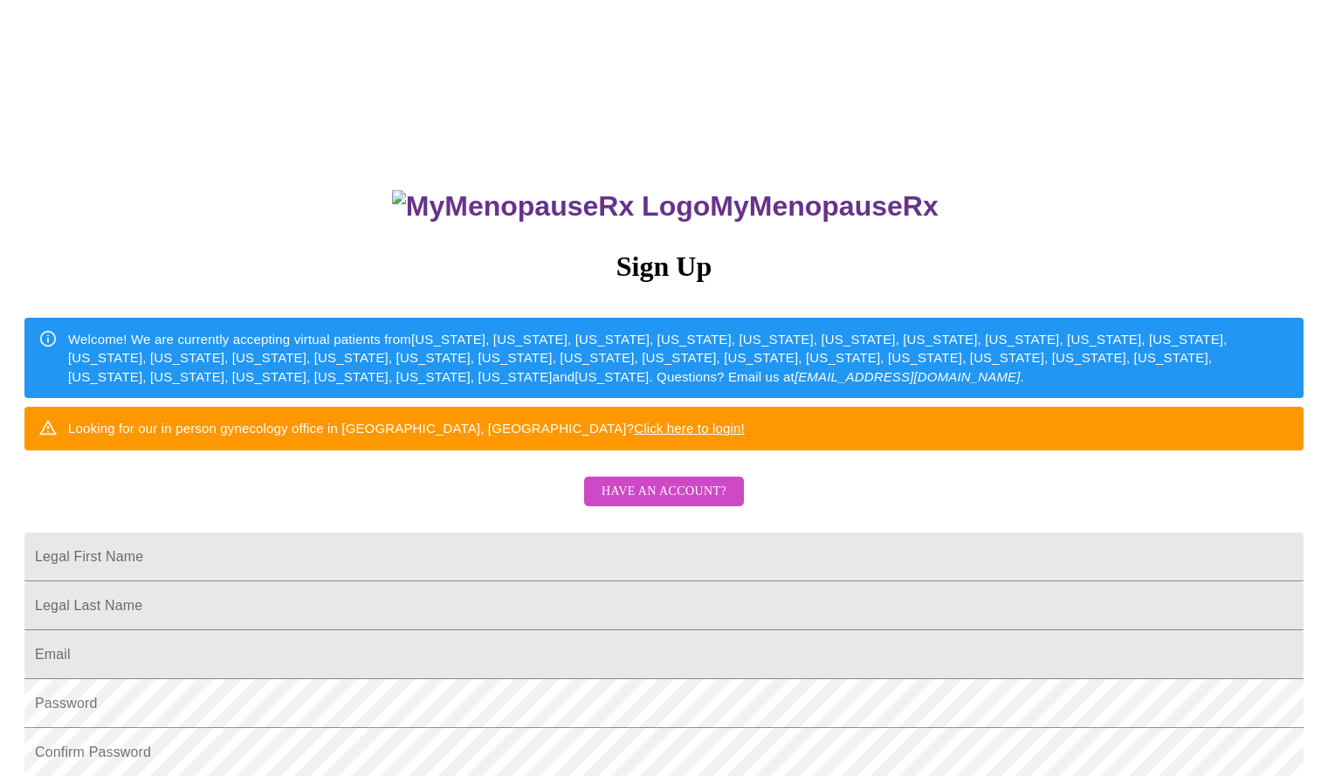 The image size is (1328, 776). Describe the element at coordinates (689, 428) in the screenshot. I see `a: Click here to login!` at that location.